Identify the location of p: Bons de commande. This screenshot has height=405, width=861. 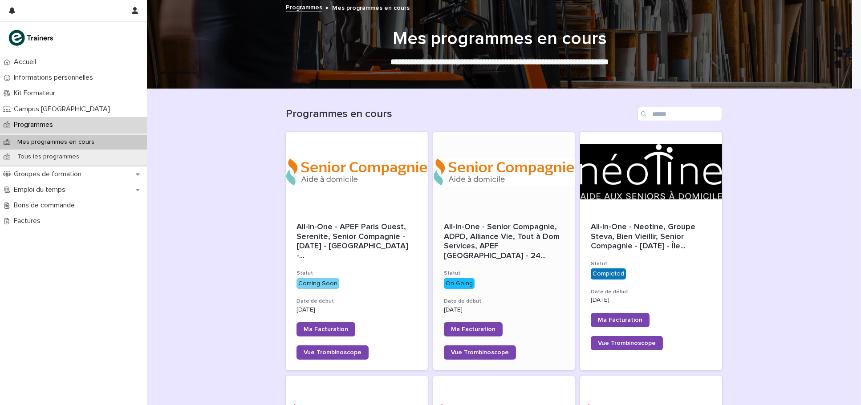
(46, 205).